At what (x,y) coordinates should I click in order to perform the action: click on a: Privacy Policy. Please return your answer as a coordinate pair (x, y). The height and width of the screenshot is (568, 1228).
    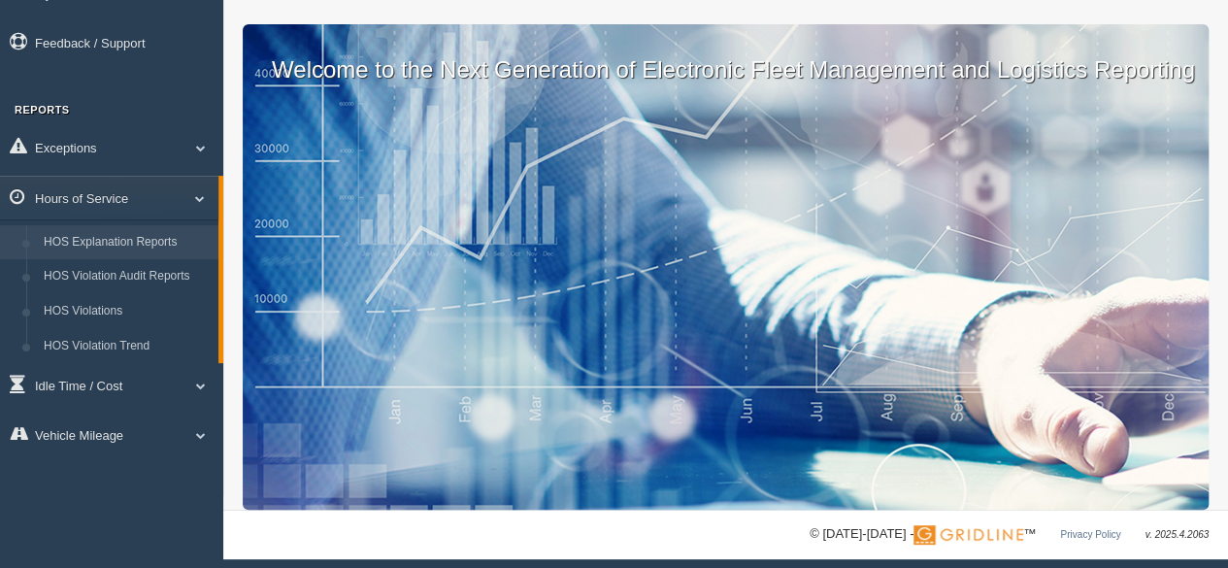
    Looking at the image, I should click on (1090, 534).